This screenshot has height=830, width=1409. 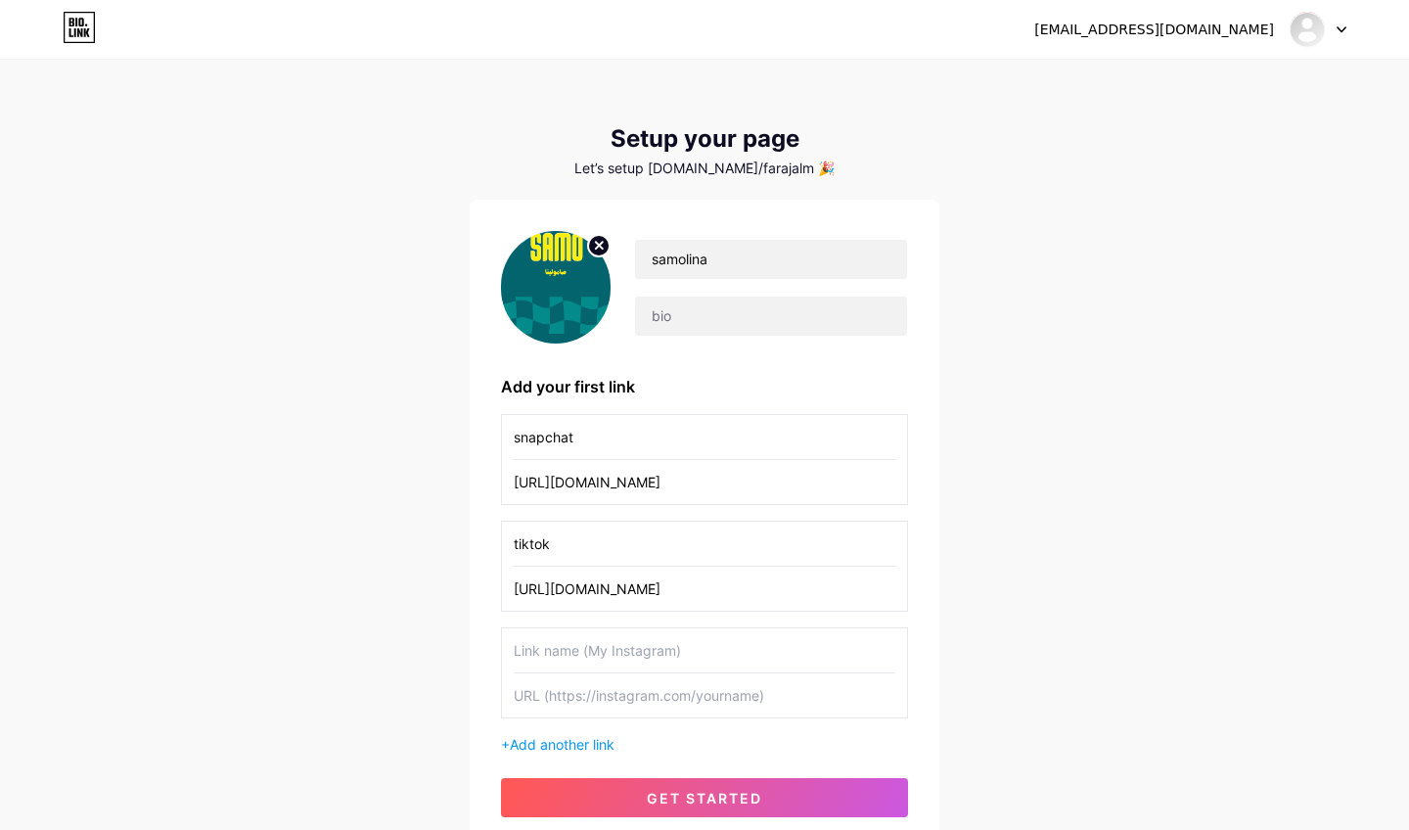 What do you see at coordinates (705, 139) in the screenshot?
I see `div: Setup your page` at bounding box center [705, 139].